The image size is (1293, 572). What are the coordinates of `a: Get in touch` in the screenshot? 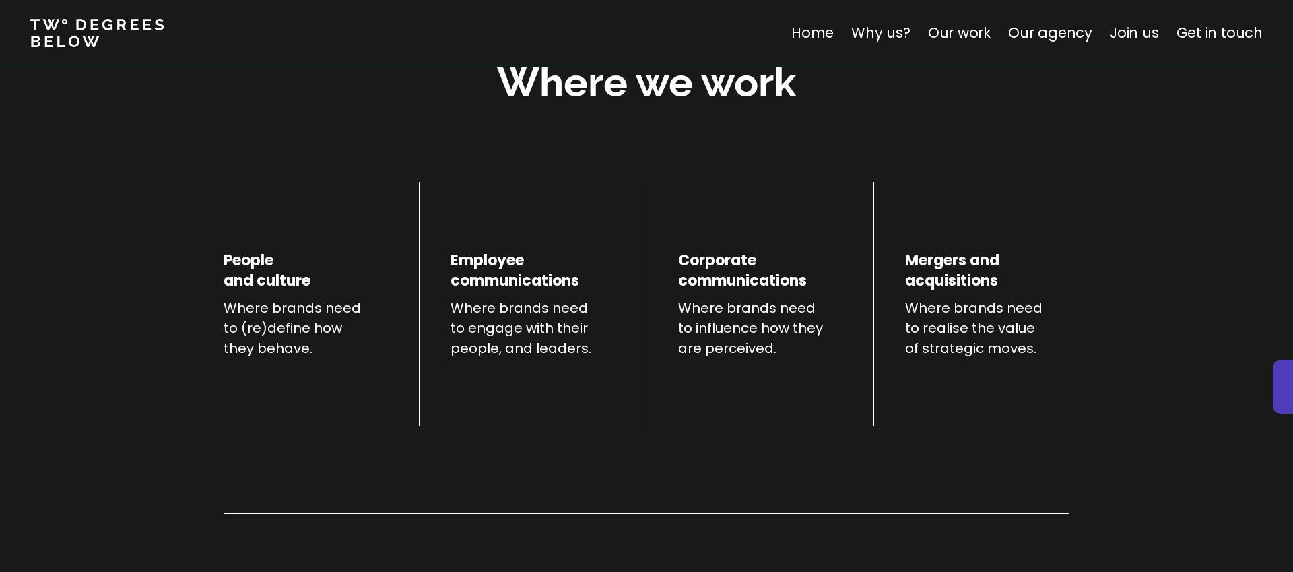 It's located at (1220, 32).